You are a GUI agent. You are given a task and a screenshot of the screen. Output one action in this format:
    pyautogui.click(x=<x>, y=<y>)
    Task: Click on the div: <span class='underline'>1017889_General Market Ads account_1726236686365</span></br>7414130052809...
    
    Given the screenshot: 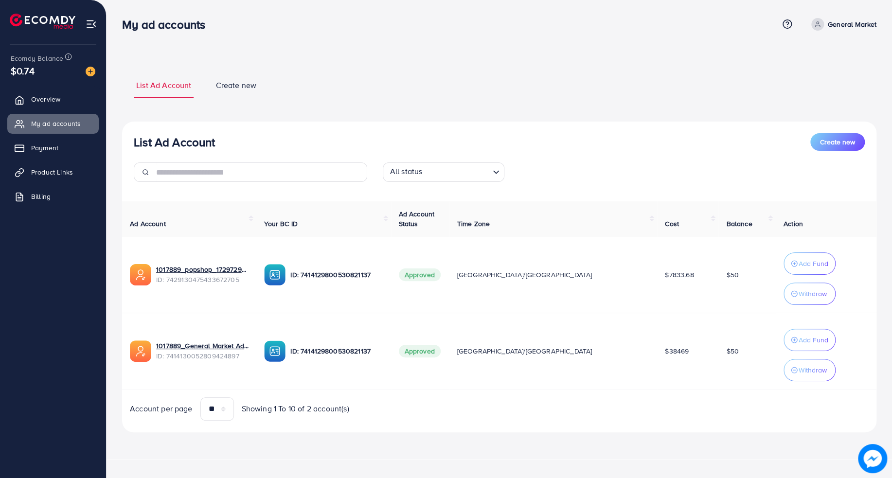 What is the action you would take?
    pyautogui.click(x=202, y=351)
    